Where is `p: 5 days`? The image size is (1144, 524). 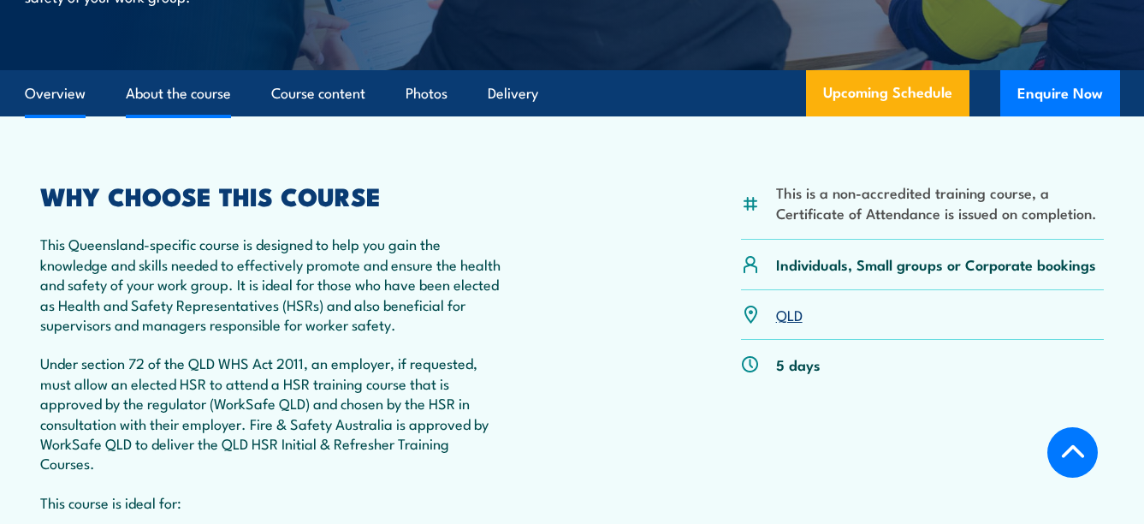 p: 5 days is located at coordinates (798, 364).